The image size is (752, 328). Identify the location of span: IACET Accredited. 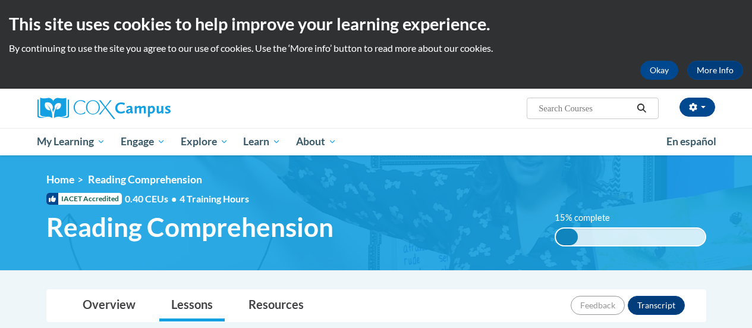
(84, 199).